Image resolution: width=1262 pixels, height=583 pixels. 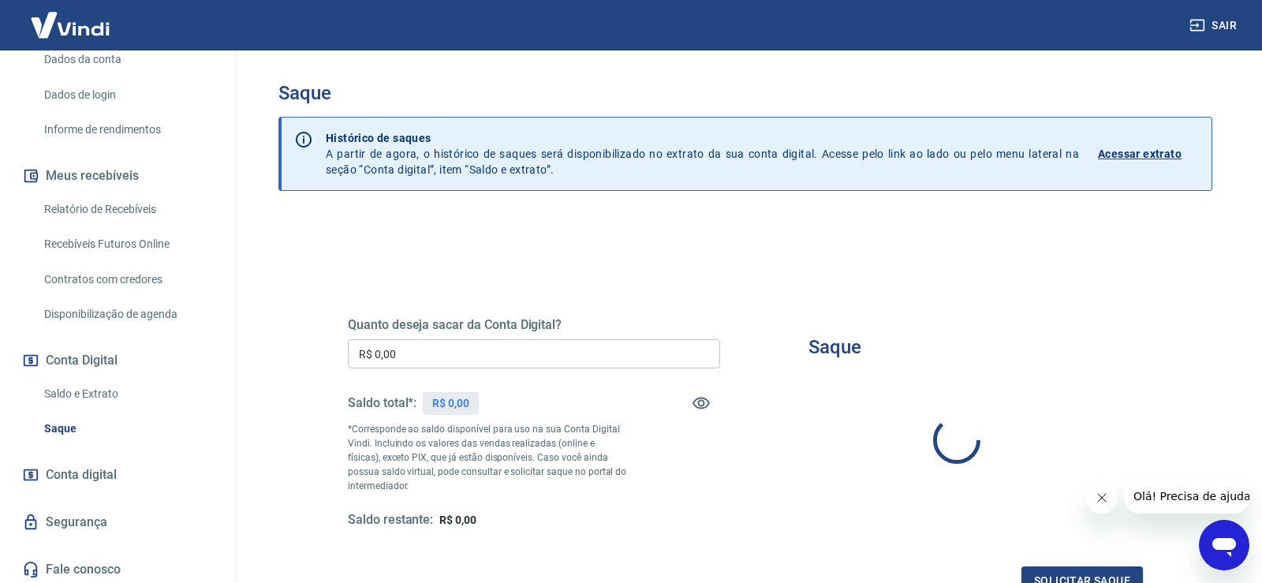 What do you see at coordinates (702, 154) in the screenshot?
I see `p: A partir de agora, o histórico de saques será disponibilizado no extrato da sua conta digital. Ac...` at bounding box center [702, 154].